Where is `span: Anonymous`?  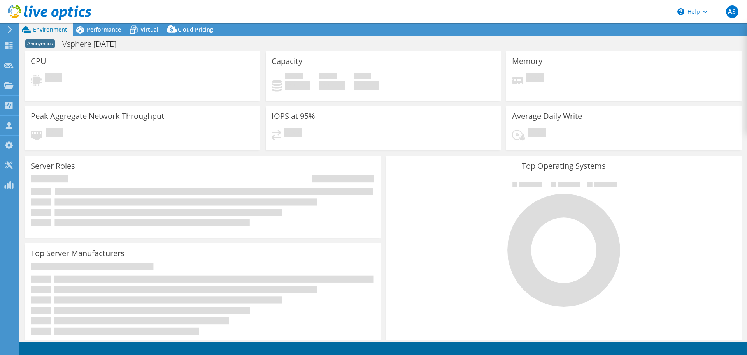 span: Anonymous is located at coordinates (40, 44).